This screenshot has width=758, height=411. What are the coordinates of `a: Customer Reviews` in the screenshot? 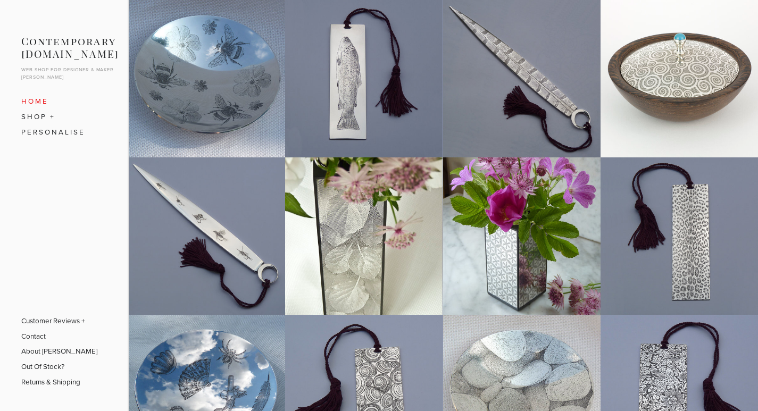 It's located at (59, 321).